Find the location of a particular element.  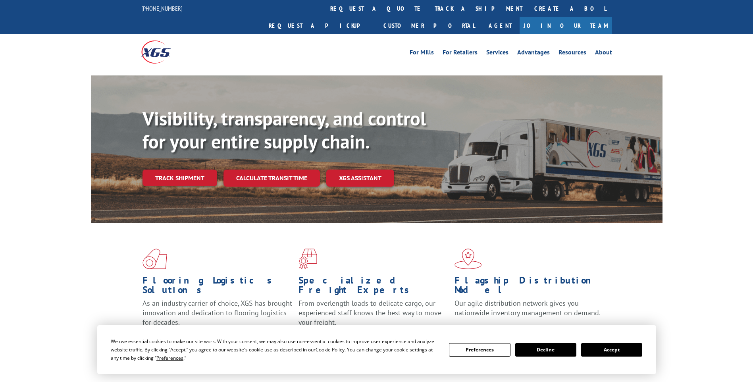

a: Track shipment is located at coordinates (180, 178).